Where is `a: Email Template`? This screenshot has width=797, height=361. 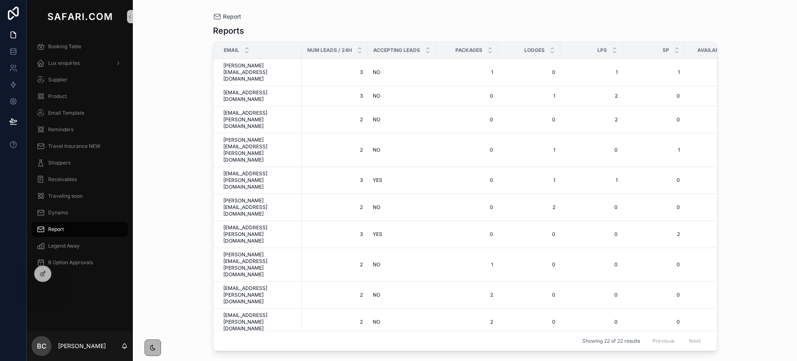
a: Email Template is located at coordinates (80, 113).